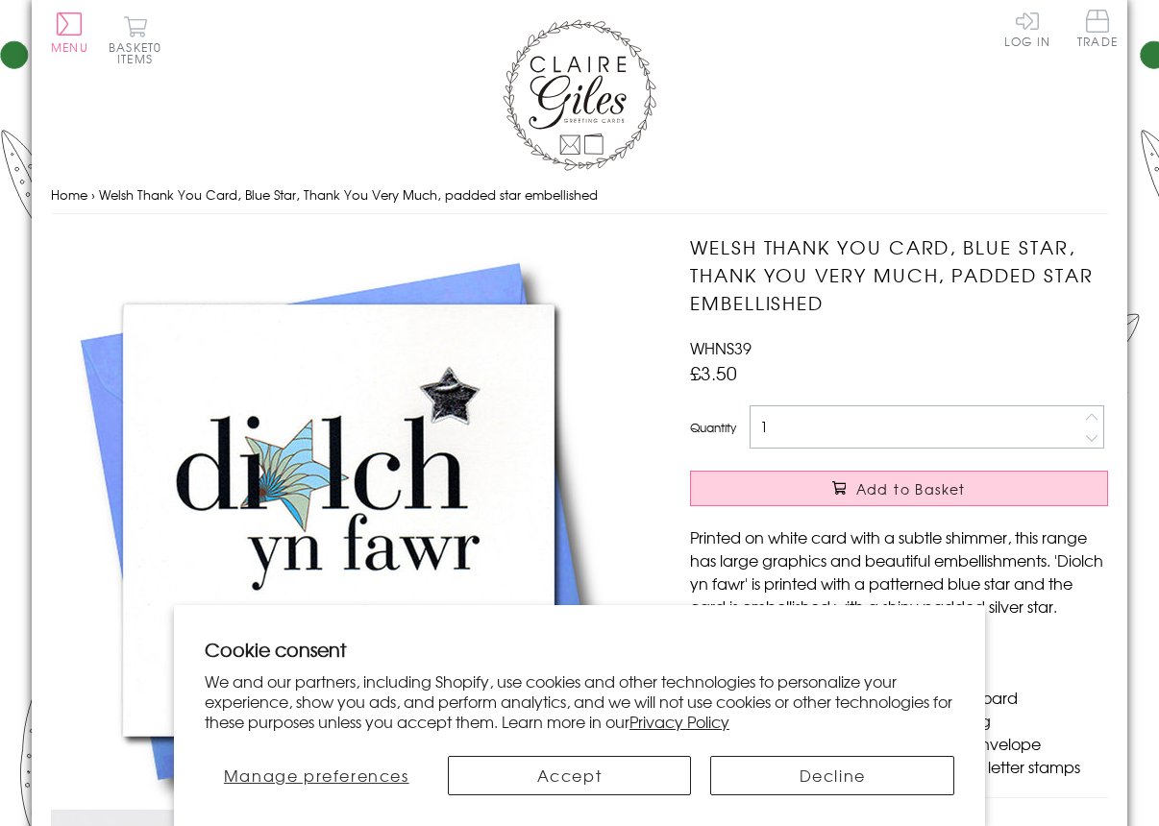 This screenshot has width=1159, height=826. What do you see at coordinates (721, 348) in the screenshot?
I see `span: WHNS39` at bounding box center [721, 348].